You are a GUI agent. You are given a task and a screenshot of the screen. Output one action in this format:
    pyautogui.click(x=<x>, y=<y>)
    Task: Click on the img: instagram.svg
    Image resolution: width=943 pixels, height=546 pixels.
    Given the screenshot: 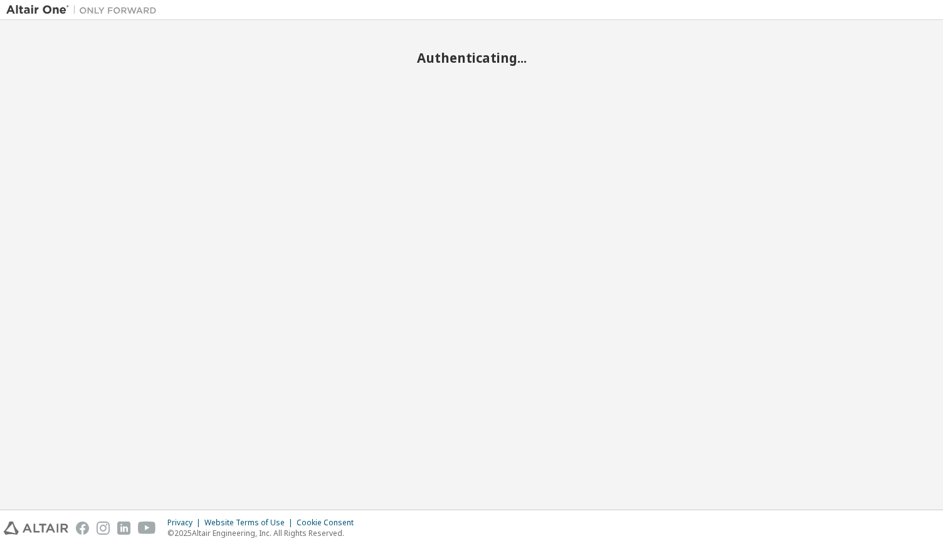 What is the action you would take?
    pyautogui.click(x=103, y=527)
    